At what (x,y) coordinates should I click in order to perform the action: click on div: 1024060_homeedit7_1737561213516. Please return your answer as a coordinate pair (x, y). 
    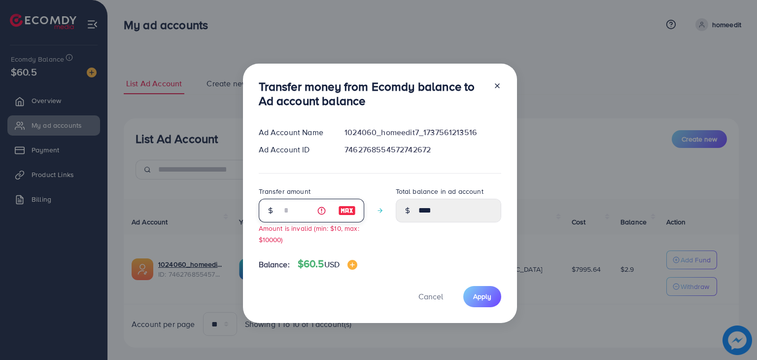
    Looking at the image, I should click on (422, 132).